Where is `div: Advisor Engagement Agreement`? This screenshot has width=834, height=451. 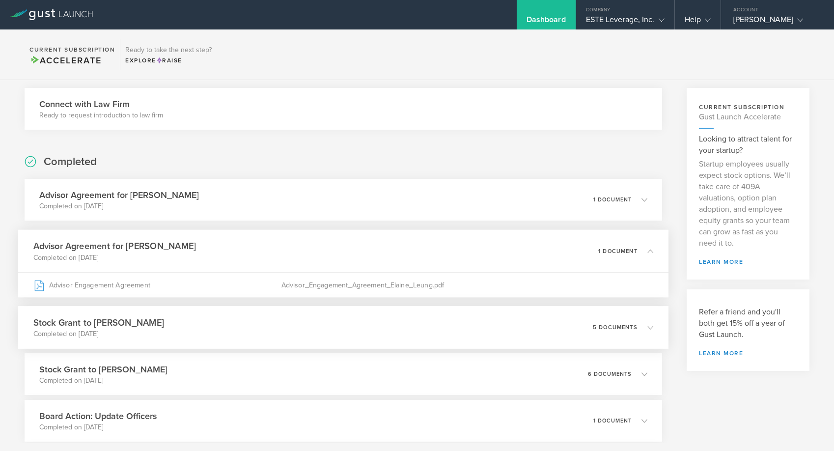 div: Advisor Engagement Agreement is located at coordinates (157, 285).